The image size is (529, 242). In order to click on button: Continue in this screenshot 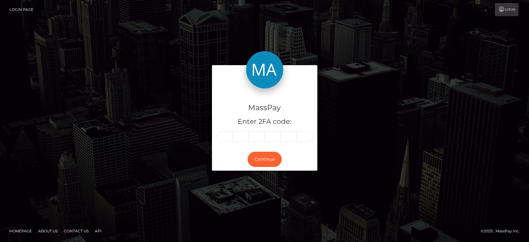, I will do `click(265, 159)`.